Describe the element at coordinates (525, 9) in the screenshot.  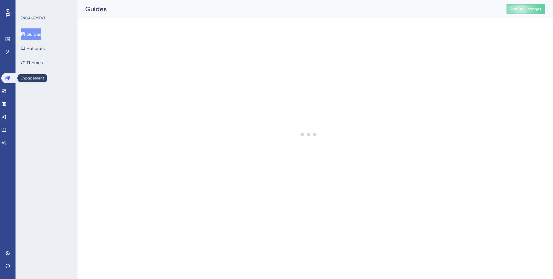
I see `span: Publish Changes` at that location.